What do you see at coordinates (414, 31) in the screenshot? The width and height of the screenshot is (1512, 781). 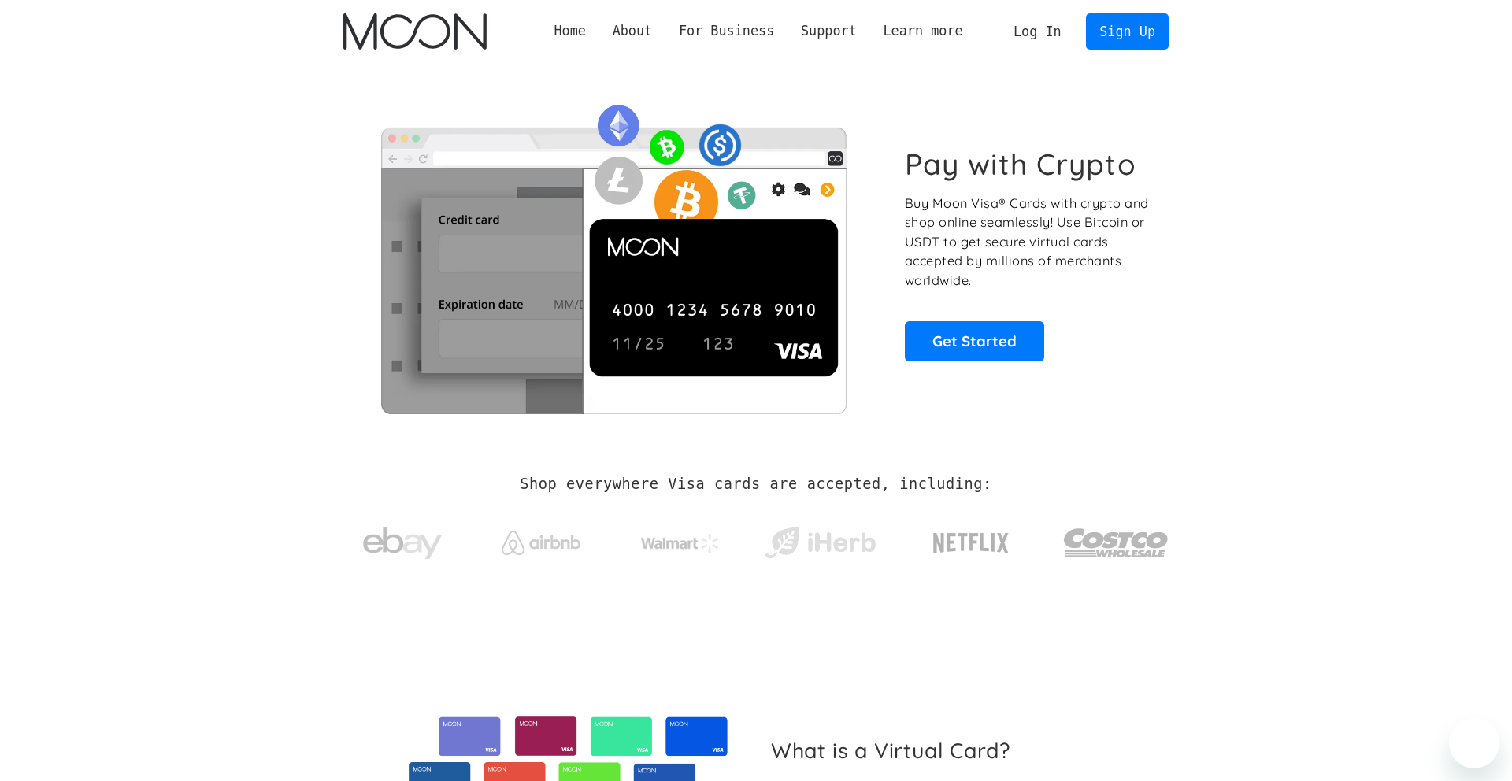 I see `a: home` at bounding box center [414, 31].